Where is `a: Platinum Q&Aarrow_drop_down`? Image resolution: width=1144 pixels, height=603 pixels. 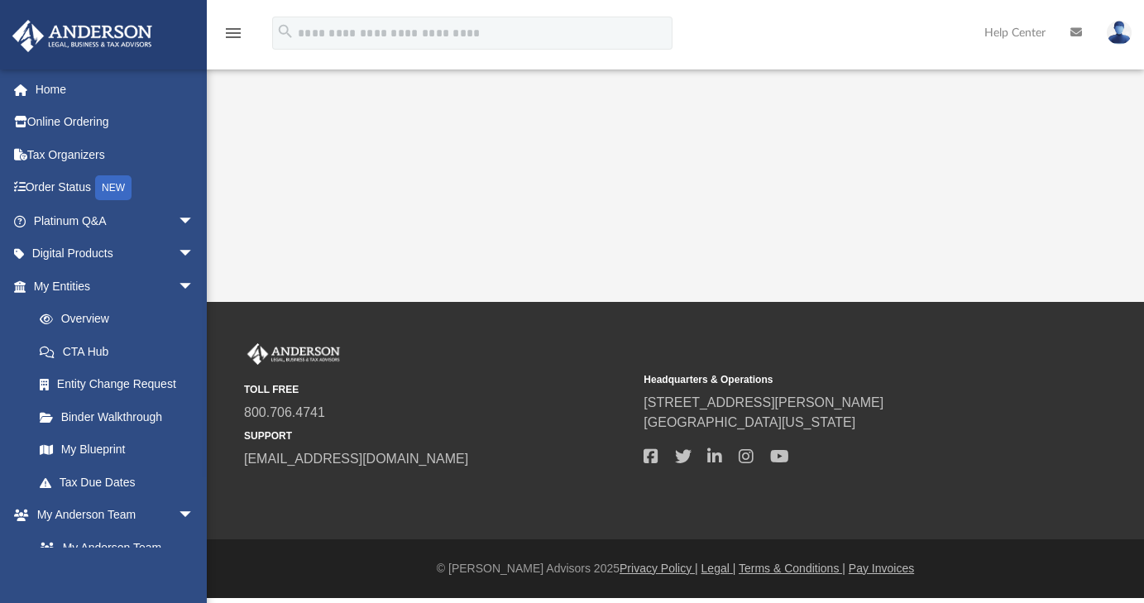
a: Platinum Q&Aarrow_drop_down is located at coordinates (115, 221).